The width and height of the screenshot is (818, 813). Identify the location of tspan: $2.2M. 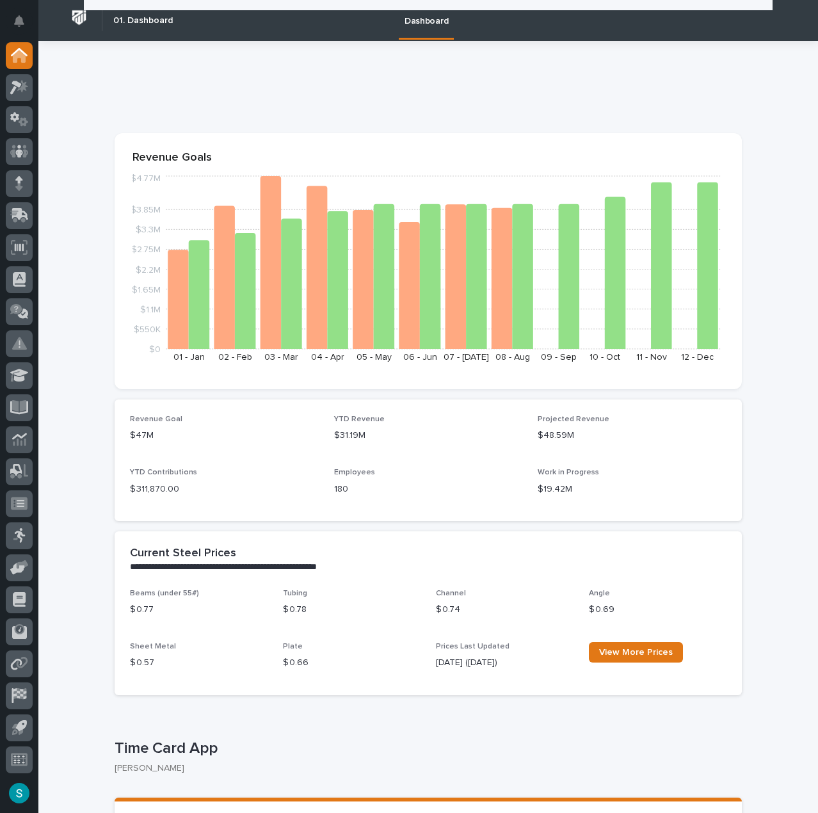
(148, 269).